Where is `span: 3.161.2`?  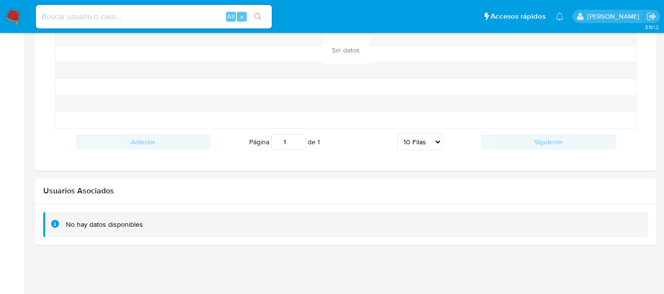
span: 3.161.2 is located at coordinates (652, 27).